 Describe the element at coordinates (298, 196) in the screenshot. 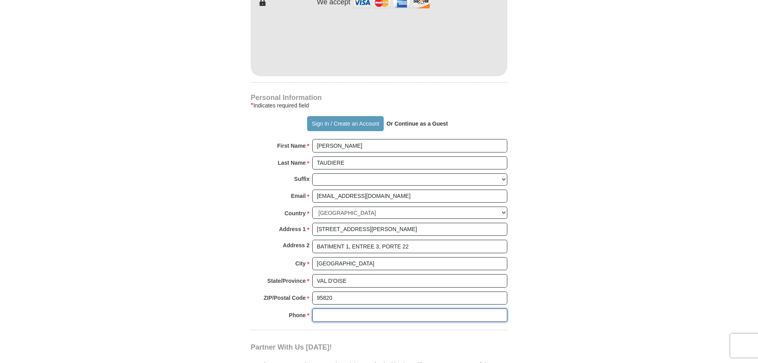

I see `strong: Email` at that location.